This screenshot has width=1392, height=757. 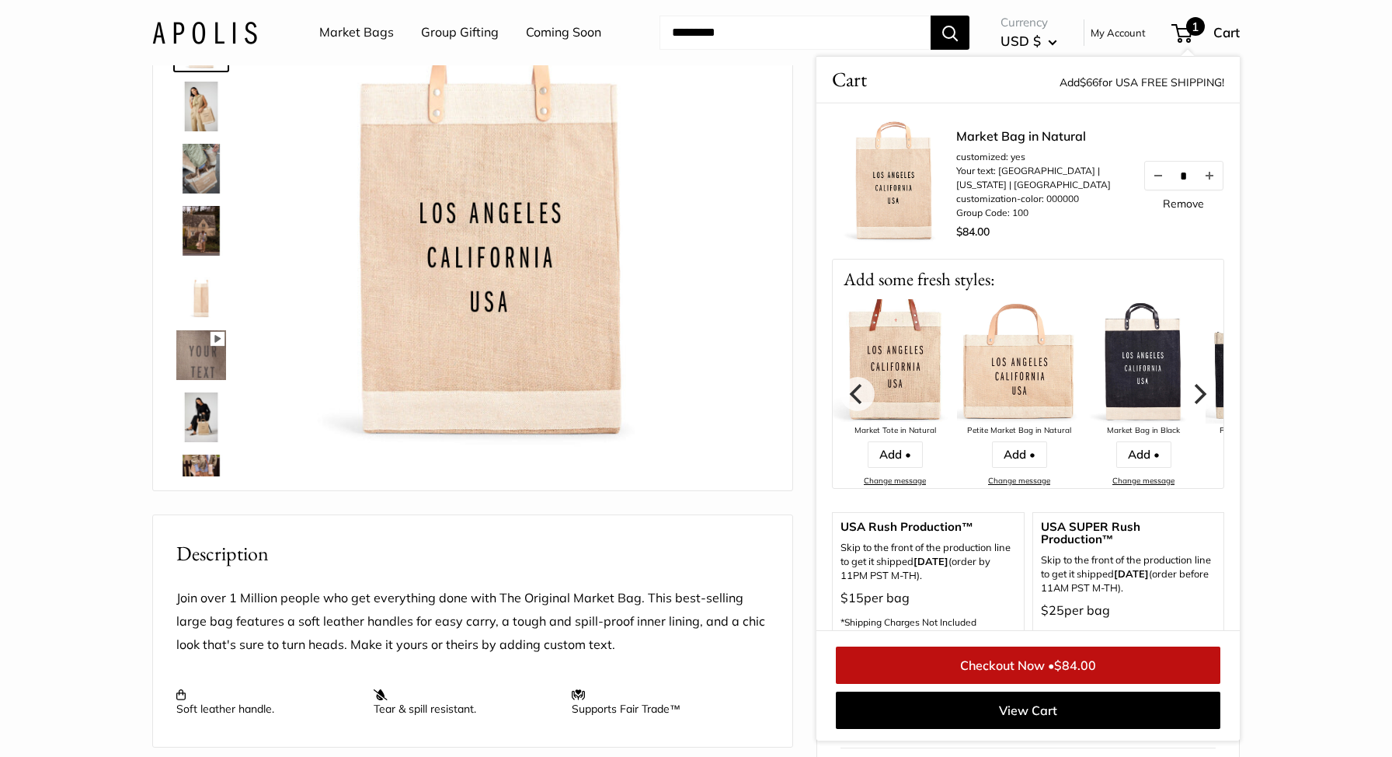 What do you see at coordinates (563, 33) in the screenshot?
I see `a: Coming Soon` at bounding box center [563, 33].